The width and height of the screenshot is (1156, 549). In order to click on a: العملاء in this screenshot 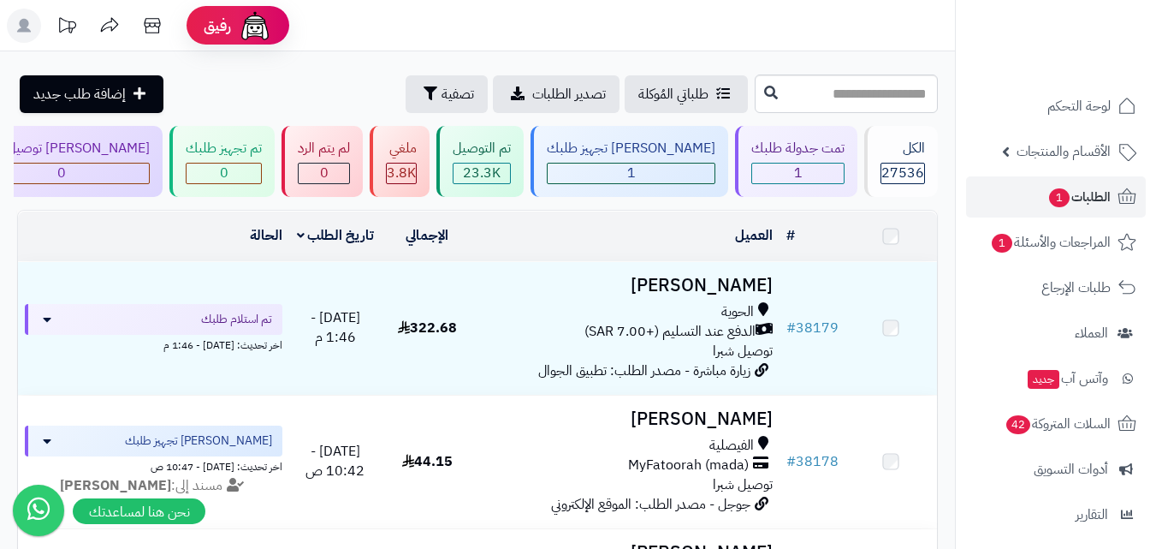, I will do `click(1056, 333)`.